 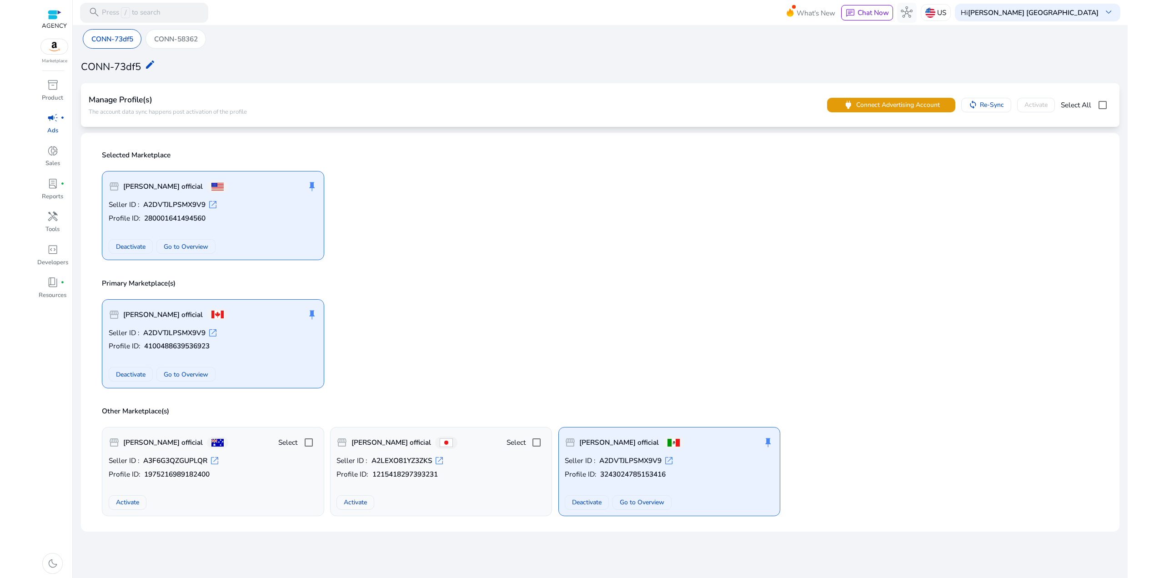 What do you see at coordinates (54, 26) in the screenshot?
I see `p: AGENCY` at bounding box center [54, 26].